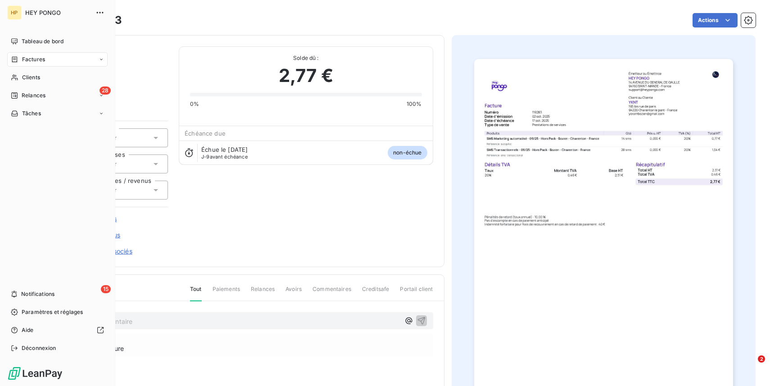 The width and height of the screenshot is (770, 386). Describe the element at coordinates (226, 293) in the screenshot. I see `span: Paiements` at that location.